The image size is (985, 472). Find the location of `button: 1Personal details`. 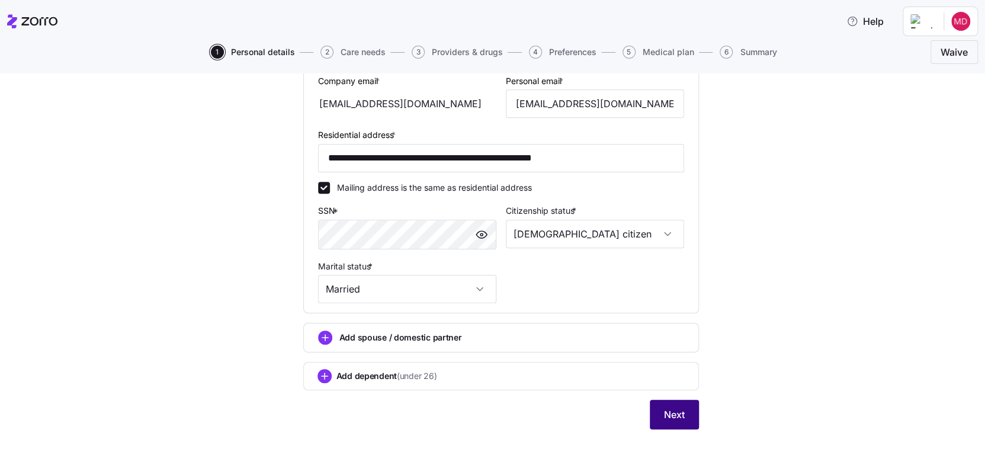

button: 1Personal details is located at coordinates (253, 52).